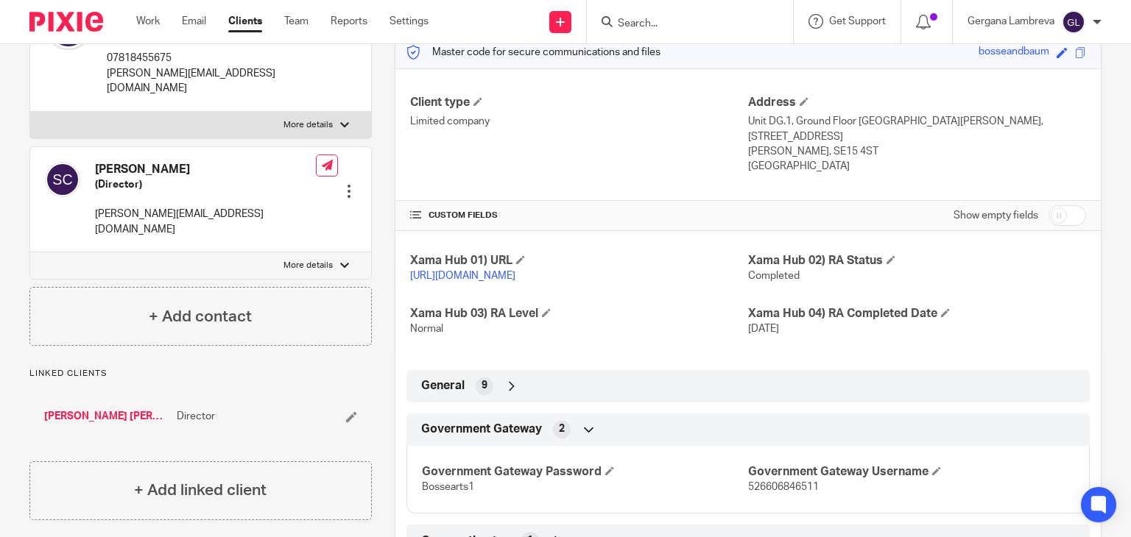 The height and width of the screenshot is (537, 1131). What do you see at coordinates (205, 185) in the screenshot?
I see `h5: (Director)` at bounding box center [205, 185].